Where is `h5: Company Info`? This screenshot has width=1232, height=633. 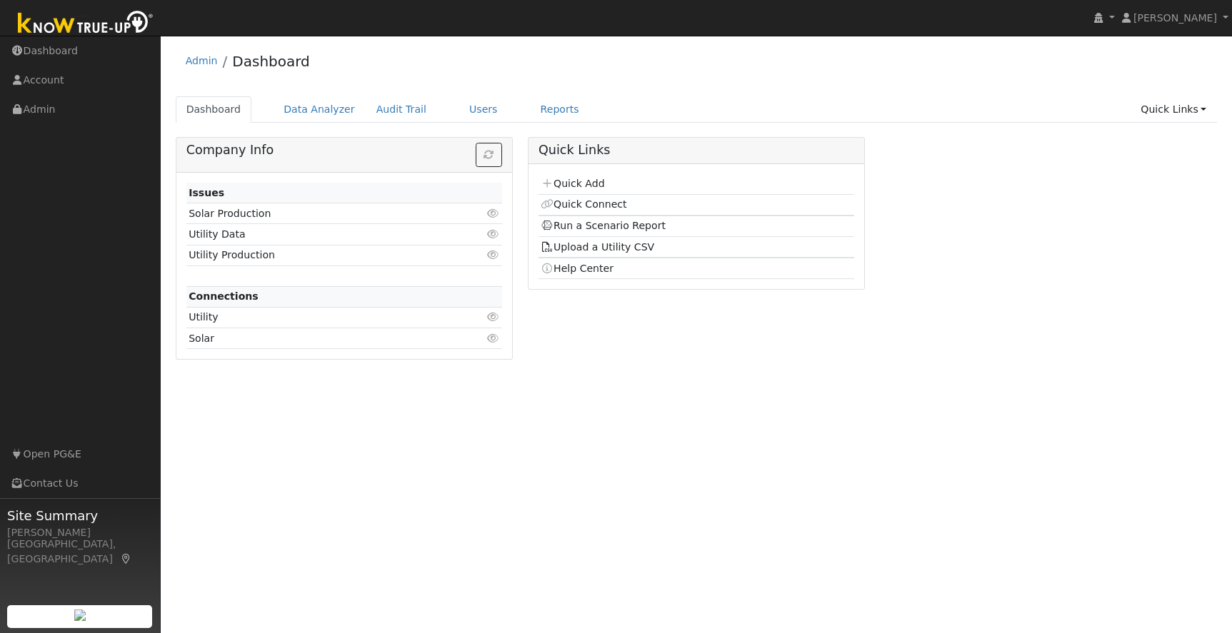
h5: Company Info is located at coordinates (344, 150).